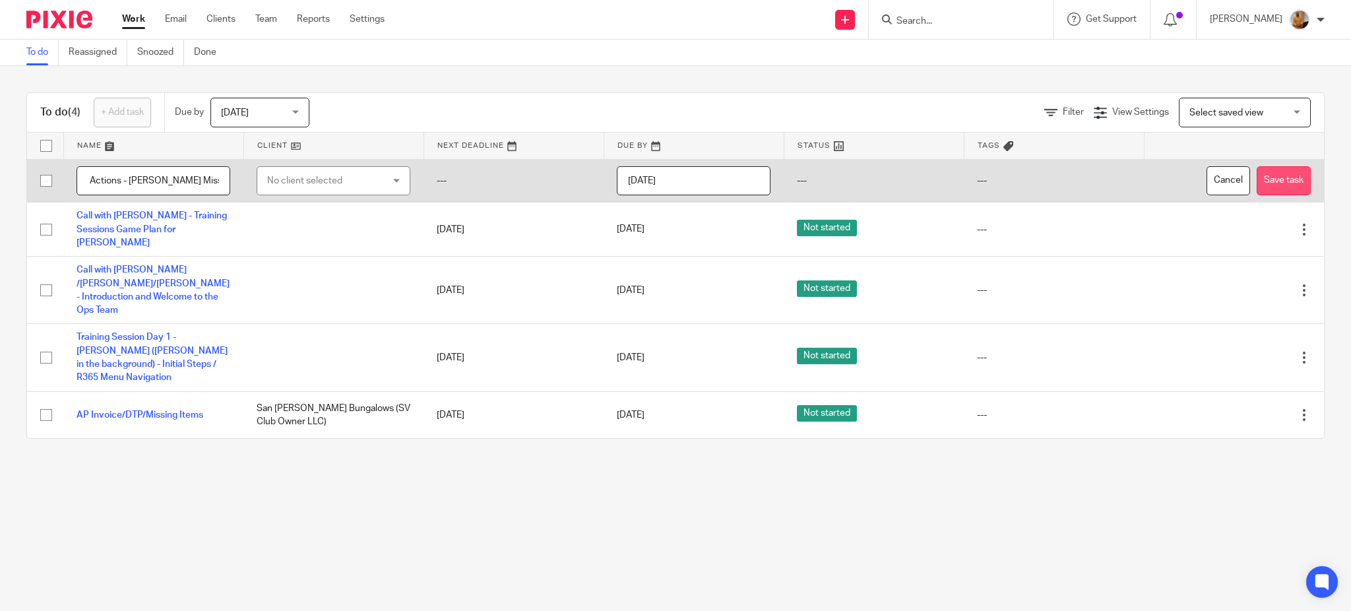  What do you see at coordinates (1283, 181) in the screenshot?
I see `button: Save task` at bounding box center [1283, 181].